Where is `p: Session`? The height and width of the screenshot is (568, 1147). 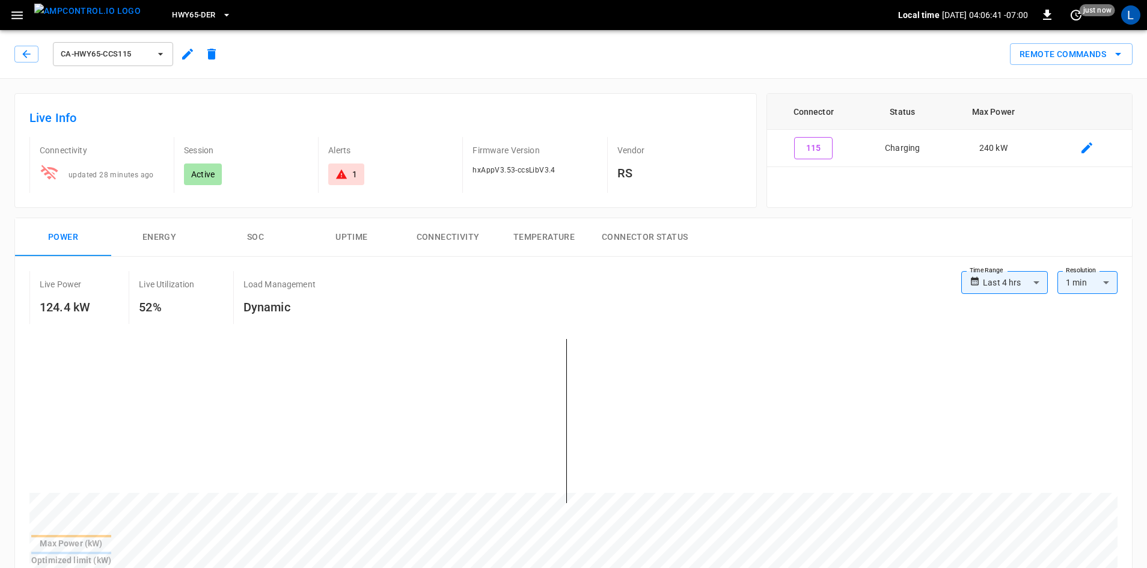
p: Session is located at coordinates (246, 150).